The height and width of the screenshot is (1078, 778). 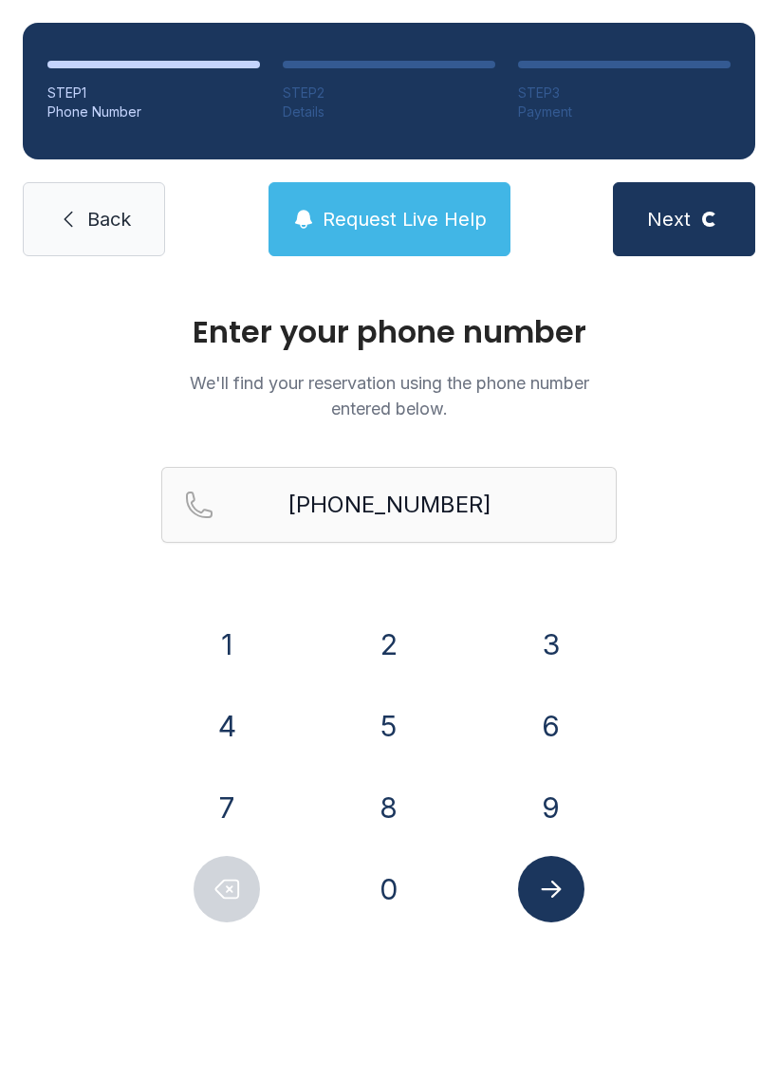 What do you see at coordinates (404, 219) in the screenshot?
I see `span: Request Live Help` at bounding box center [404, 219].